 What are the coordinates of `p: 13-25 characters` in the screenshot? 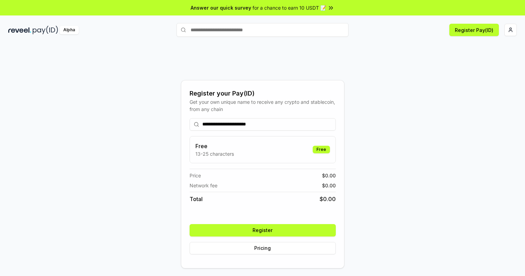 It's located at (215, 154).